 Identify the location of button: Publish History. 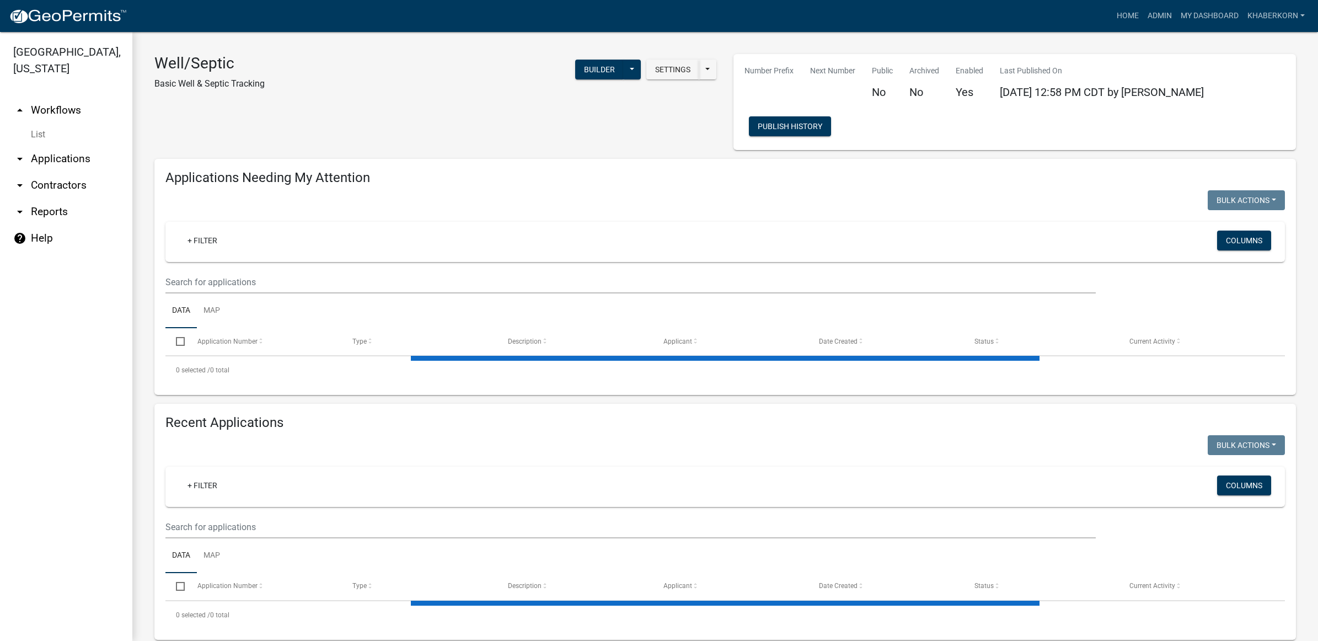
(790, 126).